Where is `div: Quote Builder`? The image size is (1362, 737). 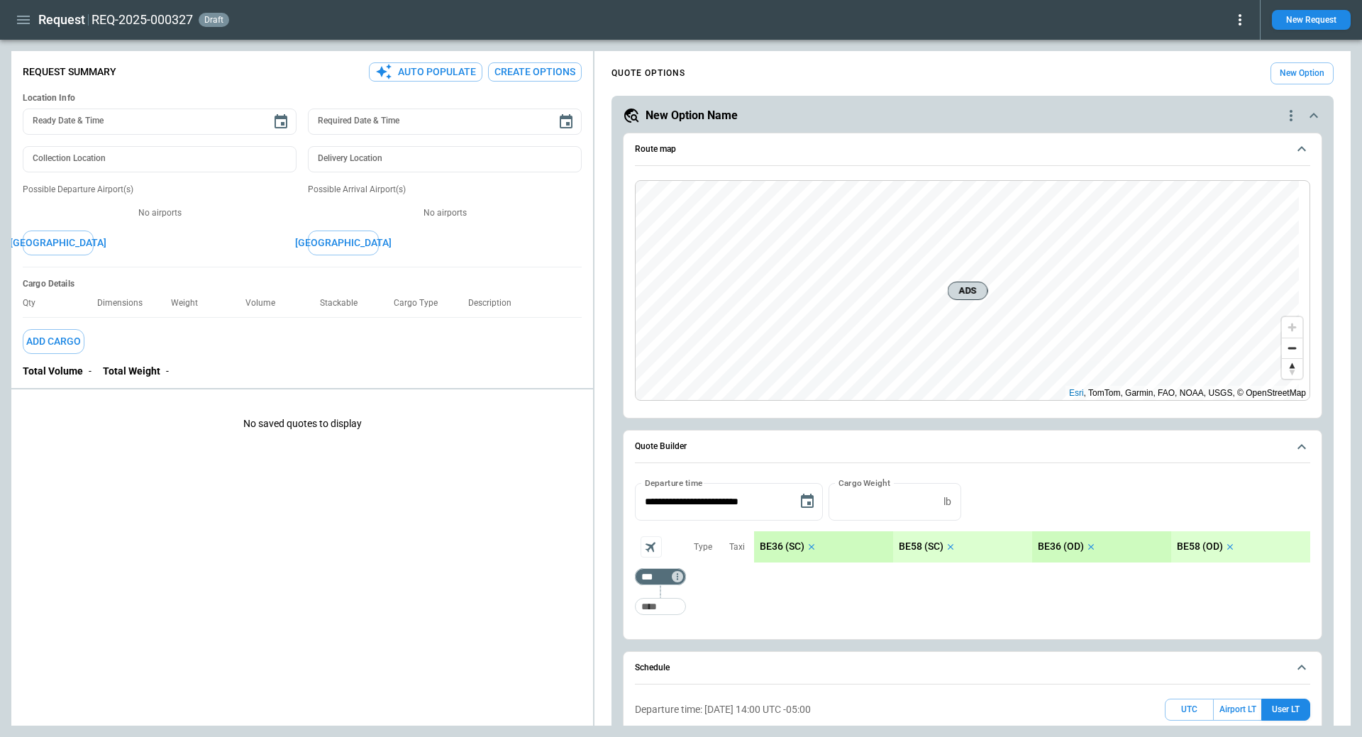 div: Quote Builder is located at coordinates (972, 552).